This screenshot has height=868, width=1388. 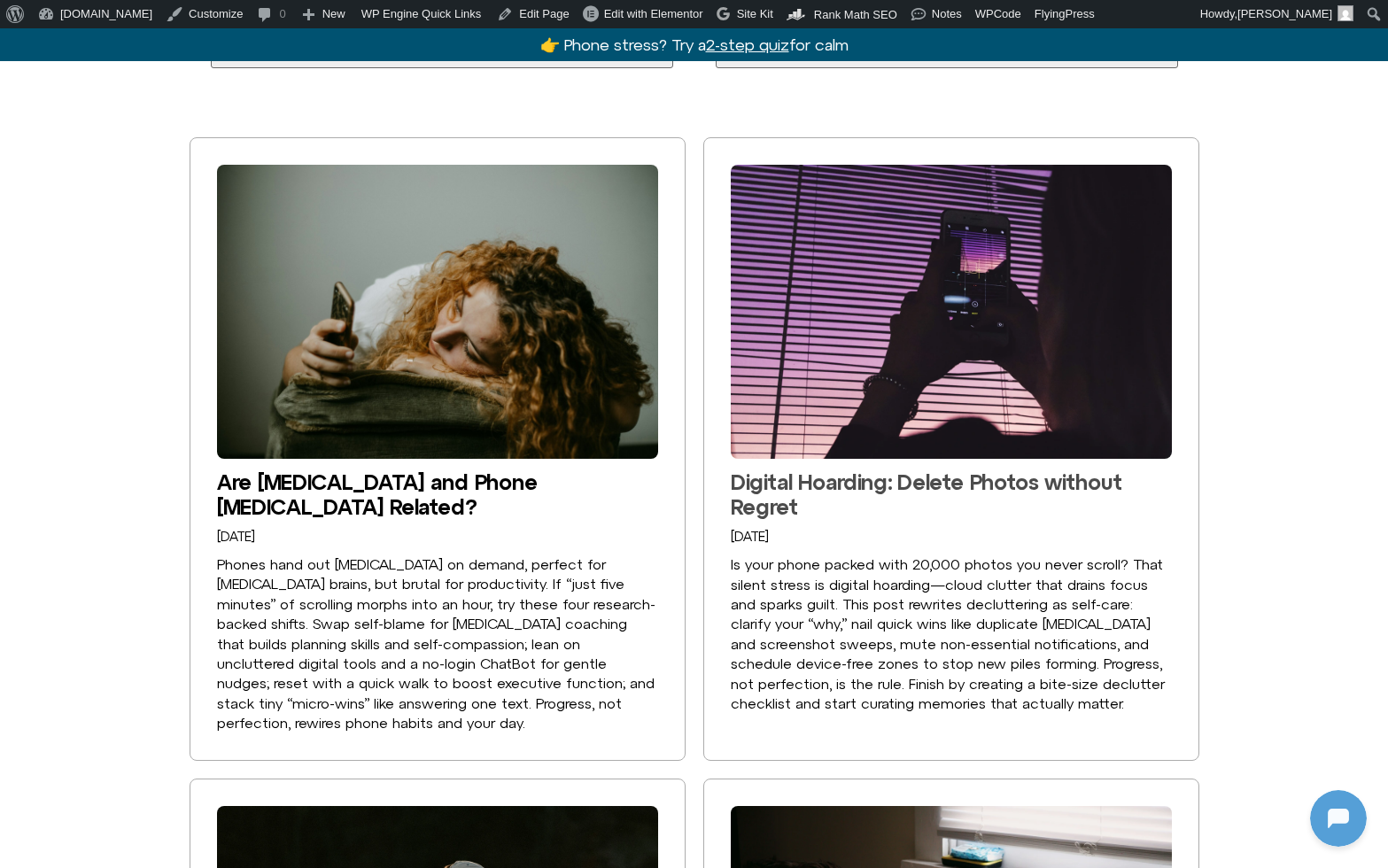 I want to click on span: Edit with Elementor, so click(x=653, y=14).